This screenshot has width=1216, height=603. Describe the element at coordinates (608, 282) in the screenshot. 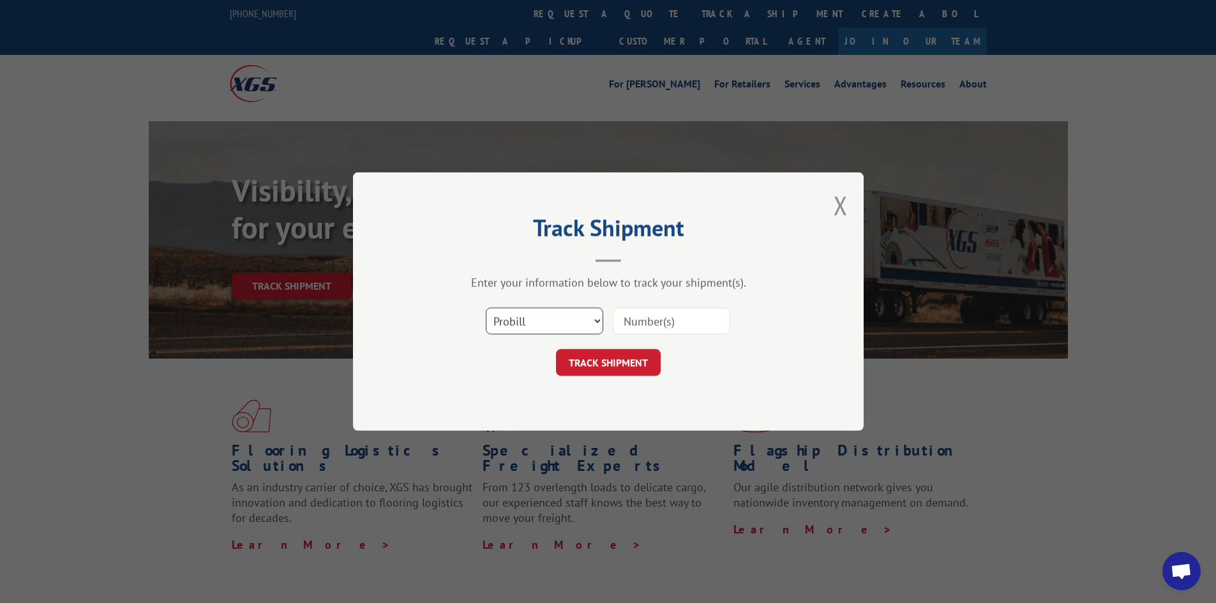

I see `div: Enter your information below to track your shipment(s).` at that location.